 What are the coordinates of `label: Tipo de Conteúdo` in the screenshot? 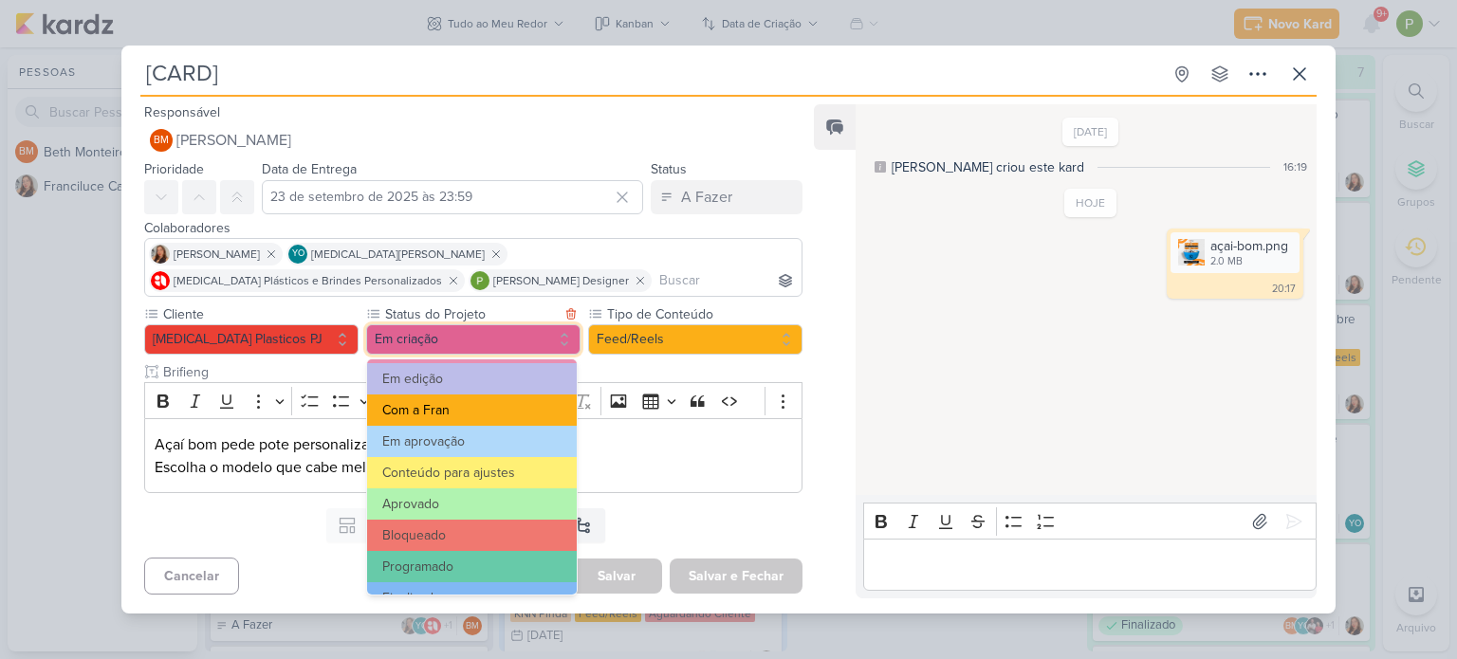 It's located at (704, 314).